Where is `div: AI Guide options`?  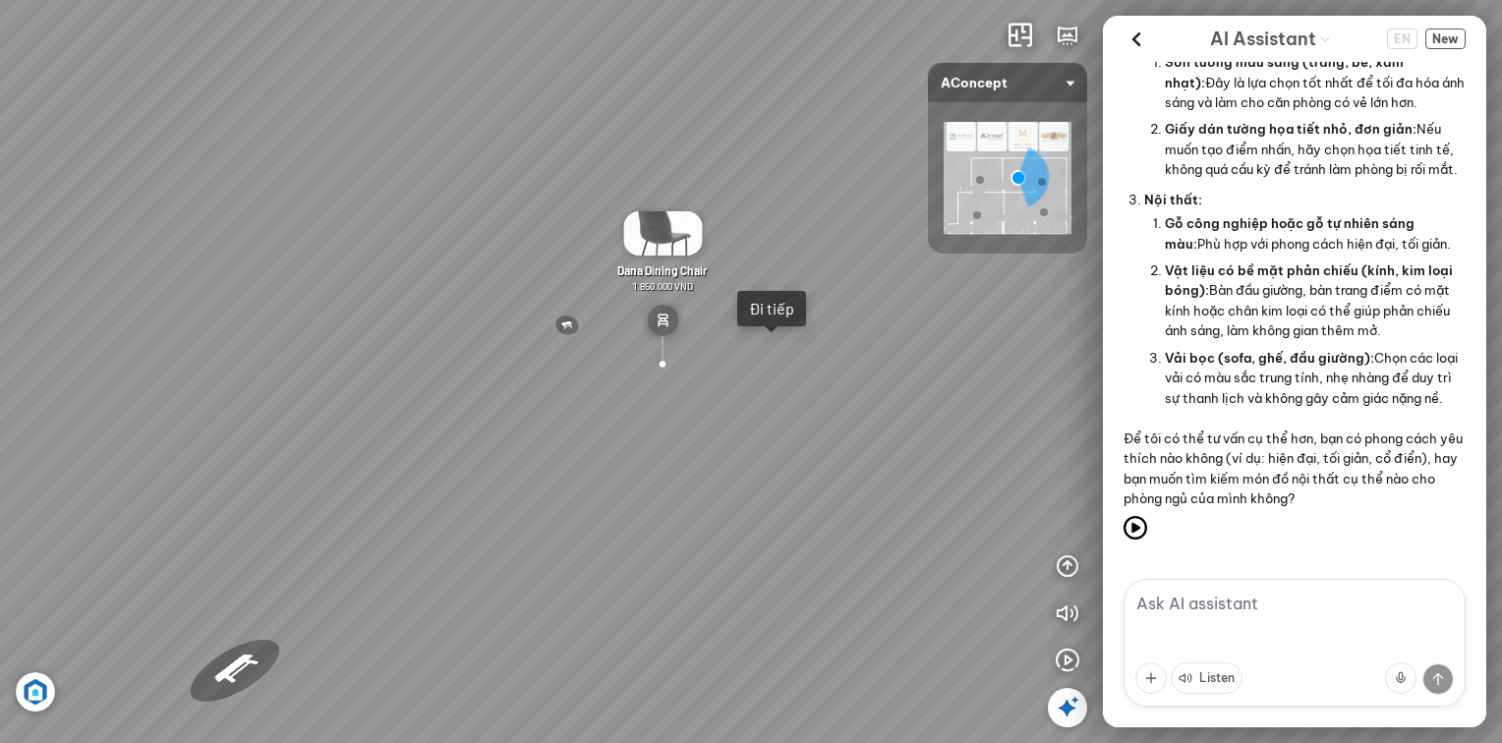 div: AI Guide options is located at coordinates (1271, 38).